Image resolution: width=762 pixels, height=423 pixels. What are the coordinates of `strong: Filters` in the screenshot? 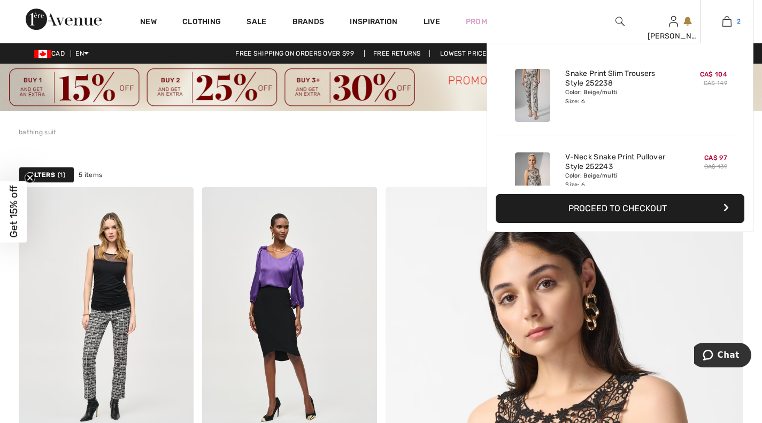 It's located at (41, 175).